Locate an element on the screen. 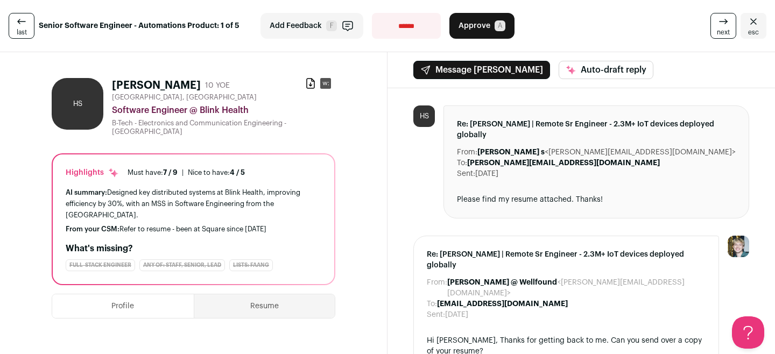 The width and height of the screenshot is (775, 354). button: Add Feedback F is located at coordinates (311, 26).